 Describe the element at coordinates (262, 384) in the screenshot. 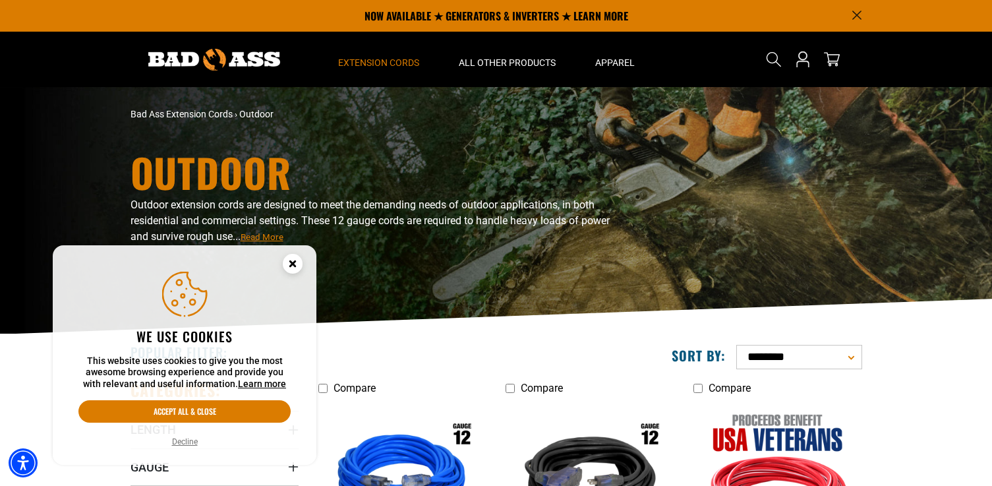

I see `a: This website uses cookies to give you the most awesome browsing experience and provide you with r...` at that location.